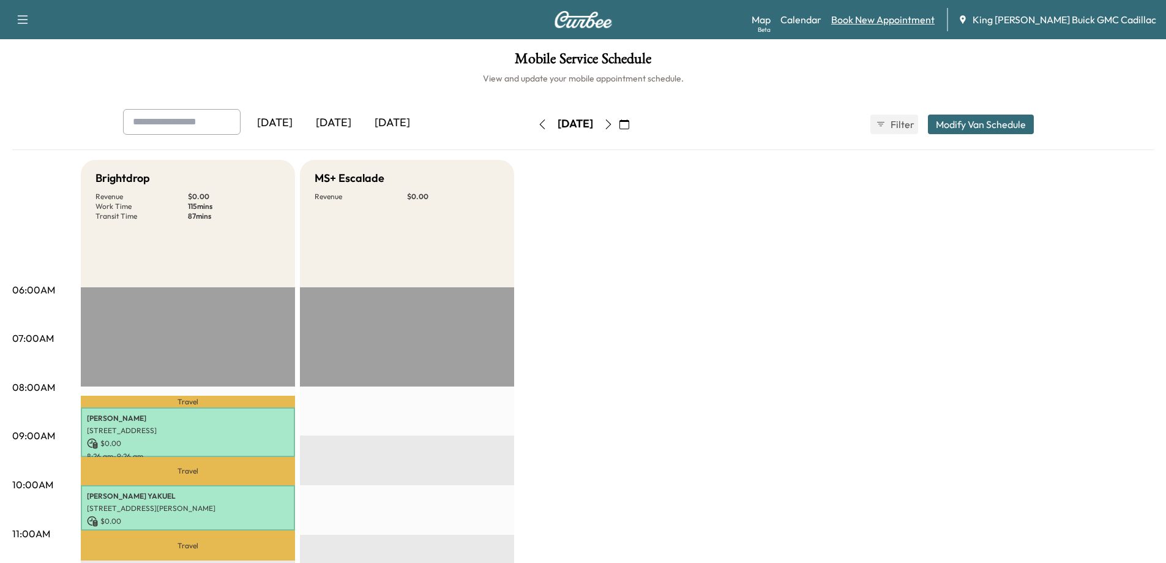  I want to click on a: Calendar, so click(801, 20).